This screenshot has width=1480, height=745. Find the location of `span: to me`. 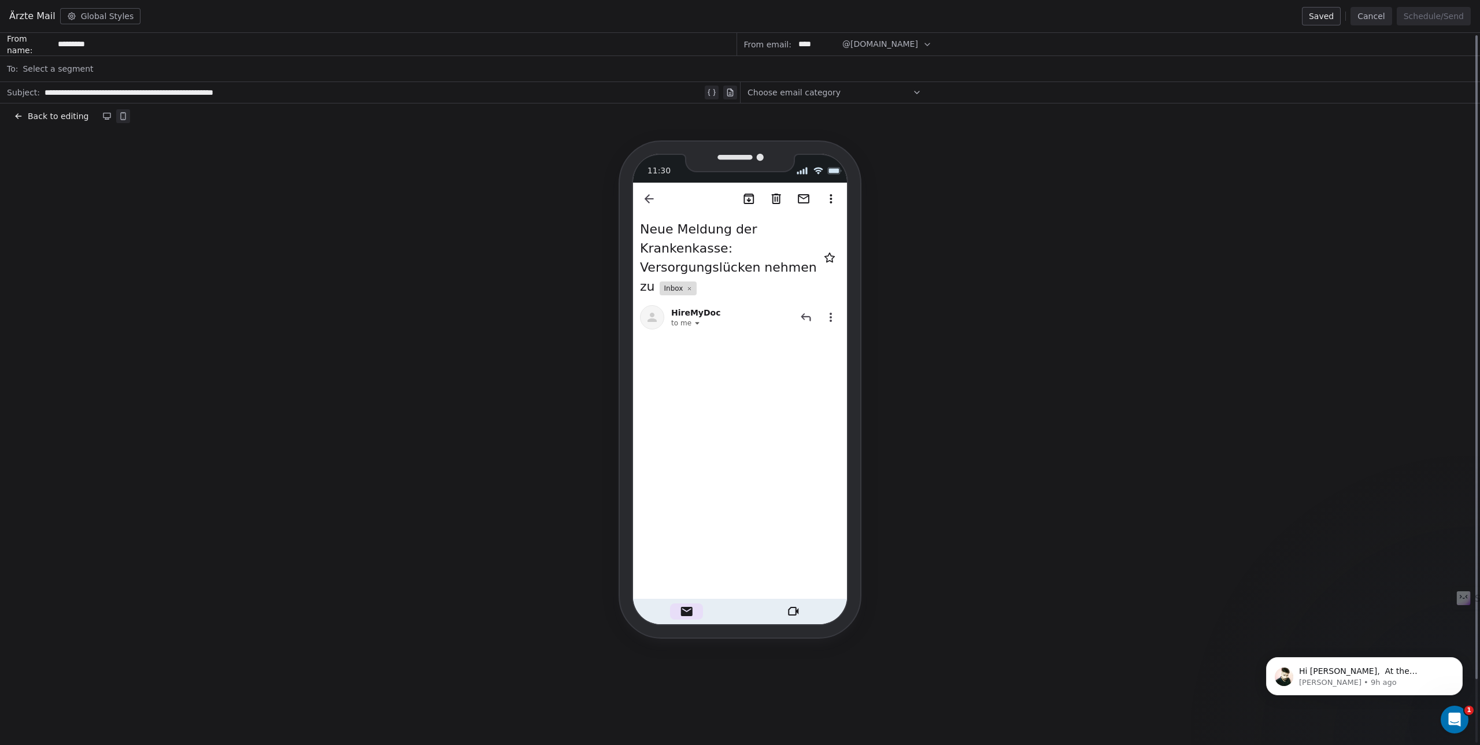

span: to me is located at coordinates (681, 323).